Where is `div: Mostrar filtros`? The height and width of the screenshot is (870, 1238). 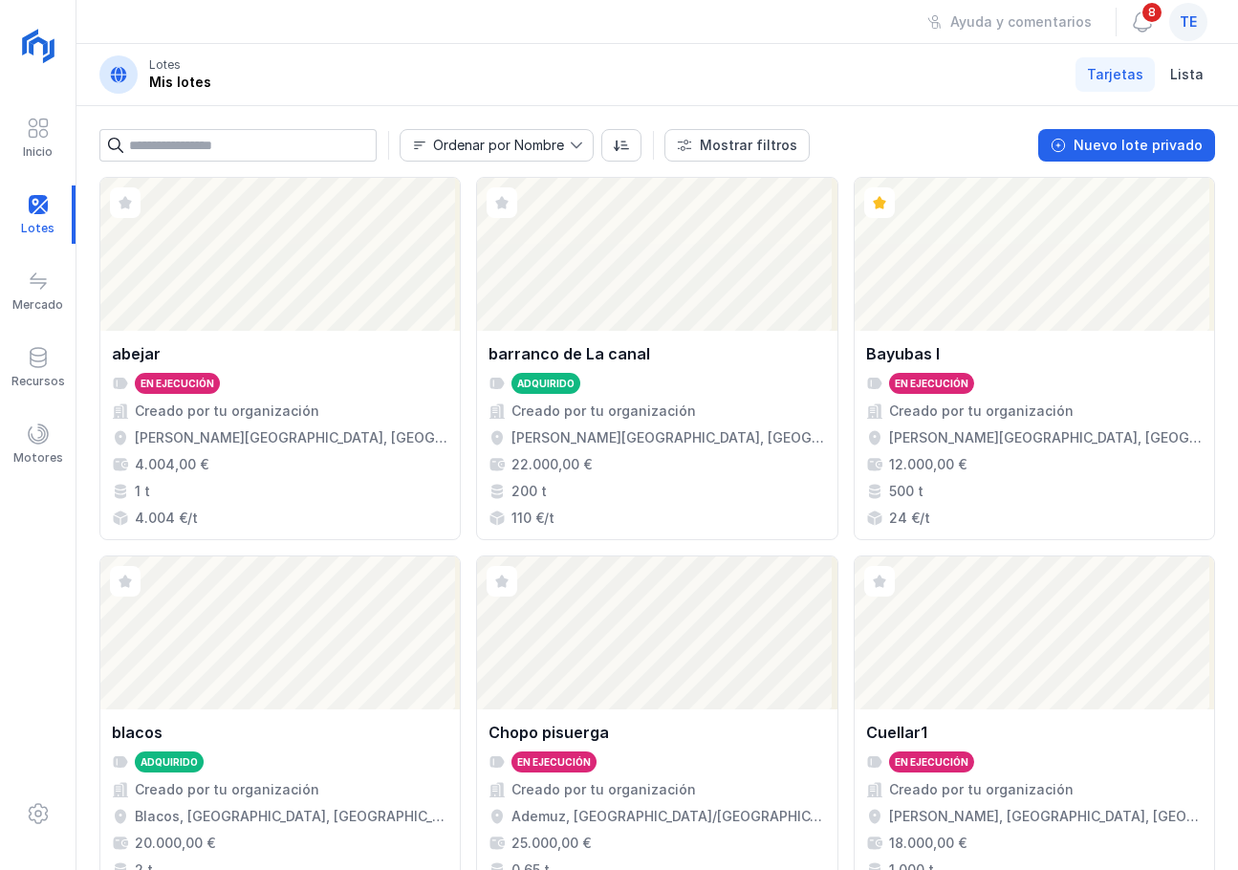 div: Mostrar filtros is located at coordinates (748, 145).